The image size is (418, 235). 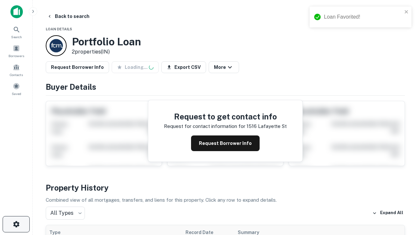 What do you see at coordinates (16, 51) in the screenshot?
I see `div: Borrowers` at bounding box center [16, 51].